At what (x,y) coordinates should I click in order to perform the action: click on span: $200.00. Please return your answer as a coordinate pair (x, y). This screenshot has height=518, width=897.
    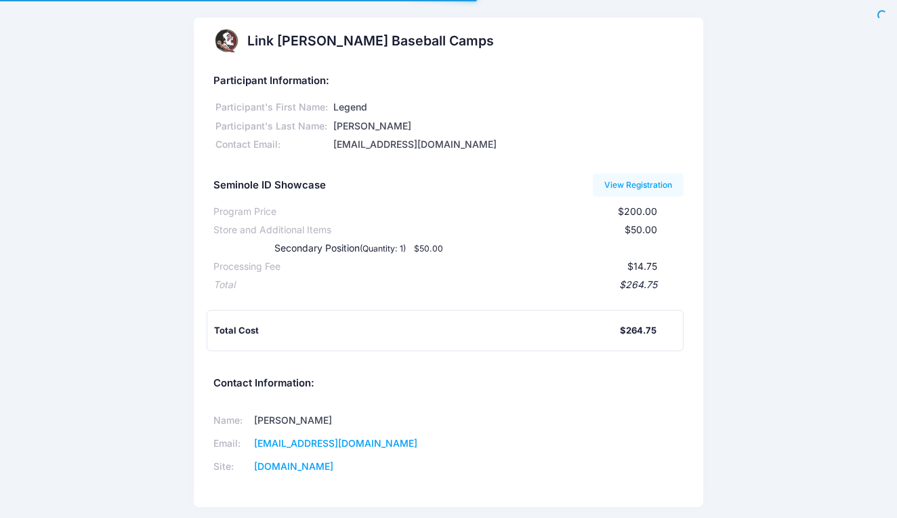
    Looking at the image, I should click on (638, 211).